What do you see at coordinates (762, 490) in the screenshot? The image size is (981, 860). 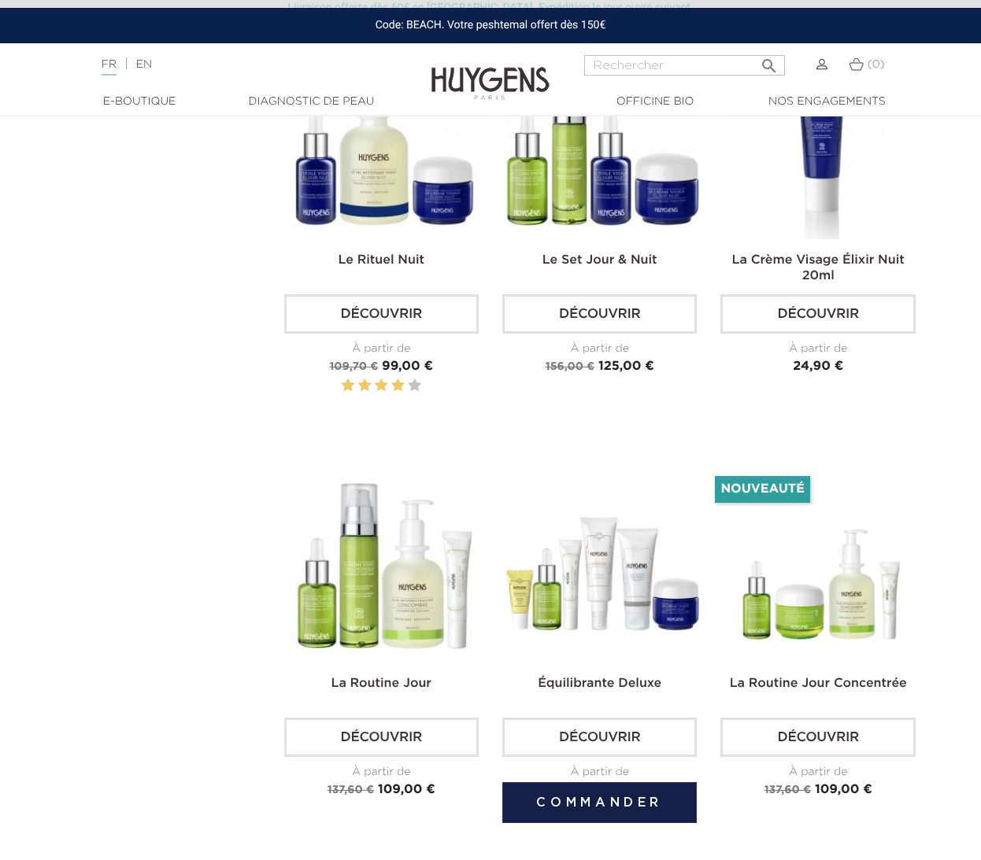 I see `li: Nouveauté` at bounding box center [762, 490].